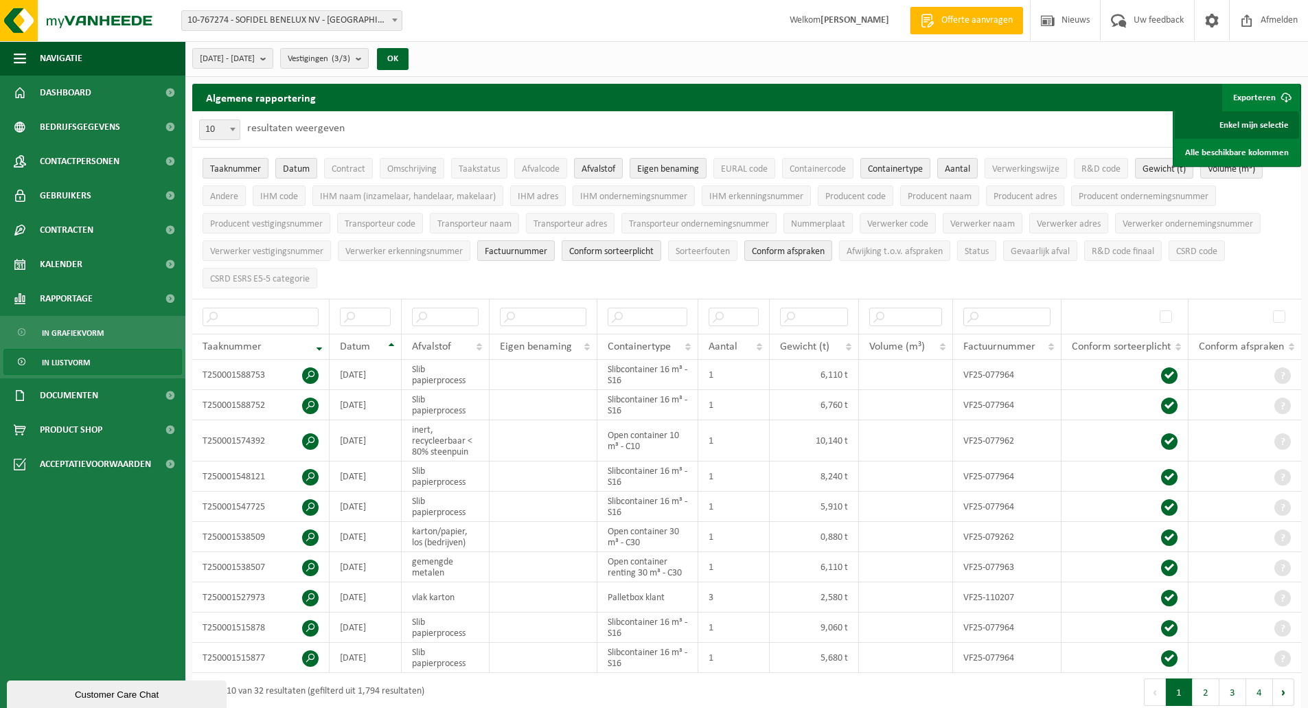  What do you see at coordinates (818, 223) in the screenshot?
I see `button: NummerplaatNummerplaat: Activate to sort` at bounding box center [818, 223].